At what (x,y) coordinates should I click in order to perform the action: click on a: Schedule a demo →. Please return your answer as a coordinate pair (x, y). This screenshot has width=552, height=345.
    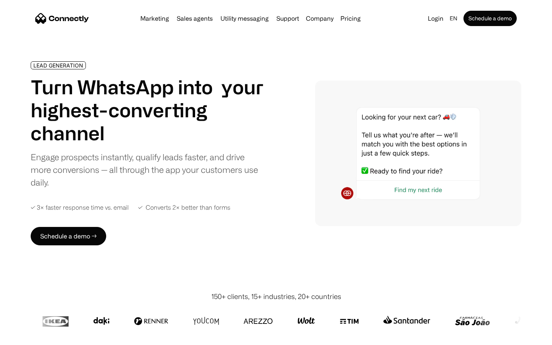
    Looking at the image, I should click on (68, 236).